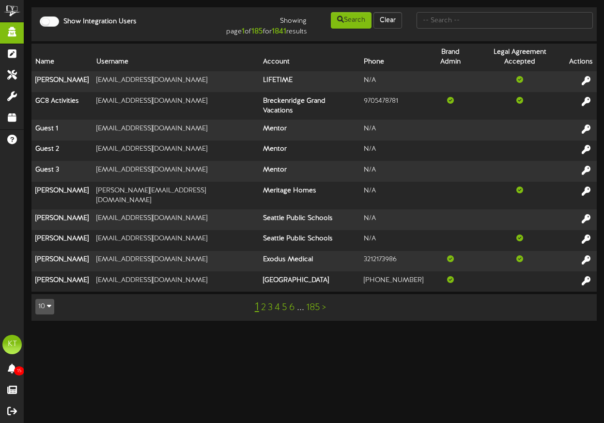 The width and height of the screenshot is (604, 423). I want to click on th: Brand Admin, so click(451, 57).